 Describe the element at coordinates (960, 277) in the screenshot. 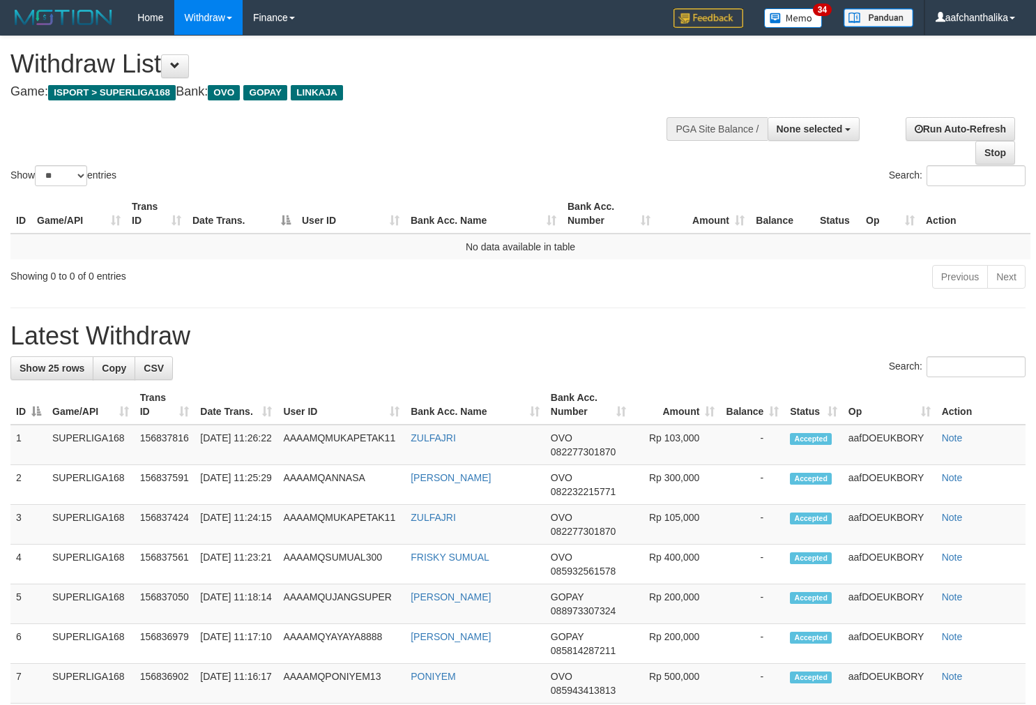

I see `a: Previous` at that location.